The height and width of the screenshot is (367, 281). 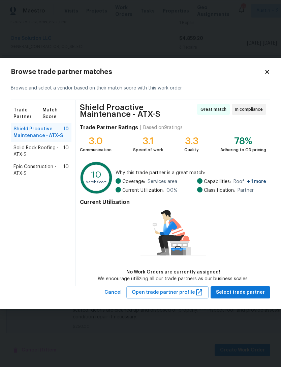 What do you see at coordinates (109, 128) in the screenshot?
I see `h4: Trade Partner Ratings` at bounding box center [109, 128].